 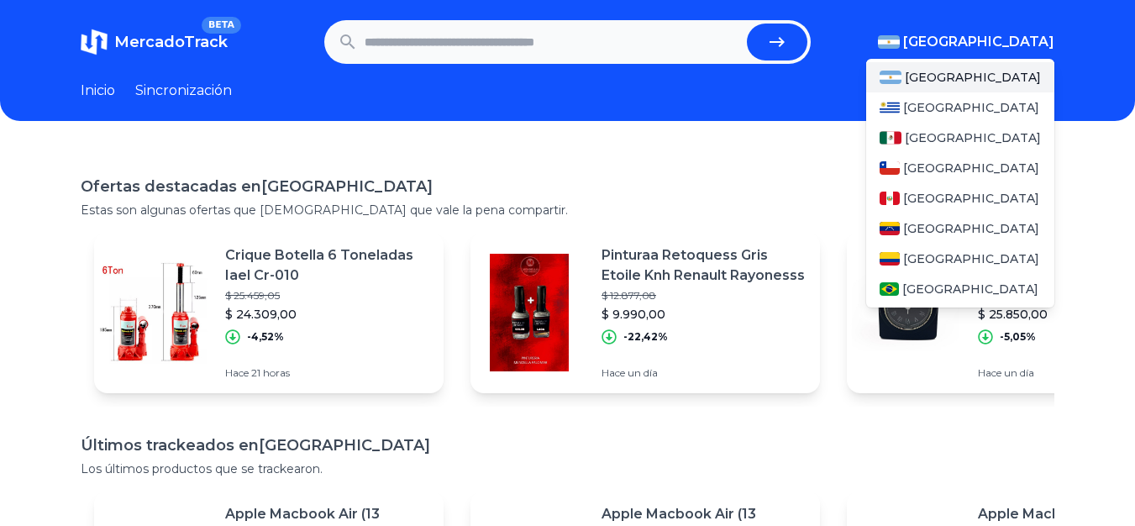 I want to click on font: MercadoTrack, so click(x=171, y=42).